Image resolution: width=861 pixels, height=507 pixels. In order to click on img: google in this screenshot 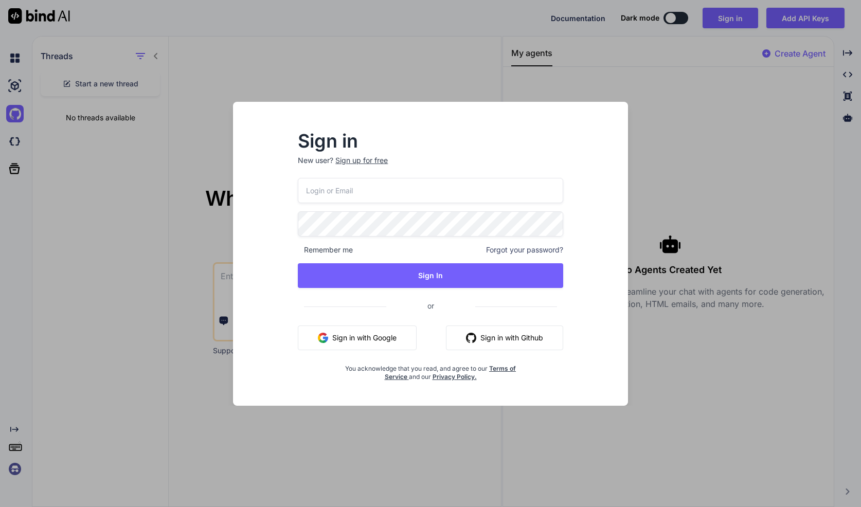, I will do `click(323, 338)`.